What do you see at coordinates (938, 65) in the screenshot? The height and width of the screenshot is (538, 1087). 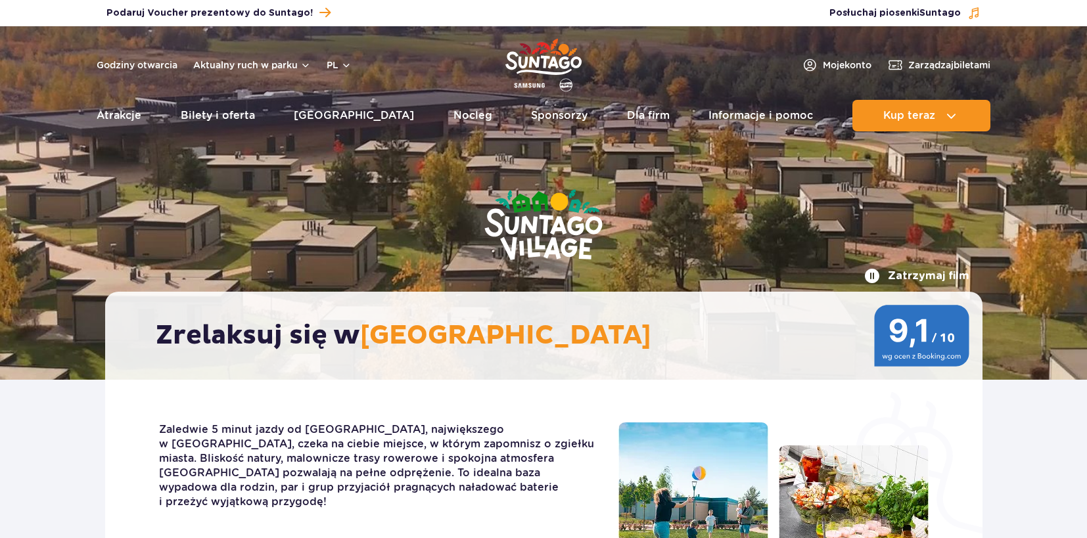 I see `a: Zarządzajbiletami` at bounding box center [938, 65].